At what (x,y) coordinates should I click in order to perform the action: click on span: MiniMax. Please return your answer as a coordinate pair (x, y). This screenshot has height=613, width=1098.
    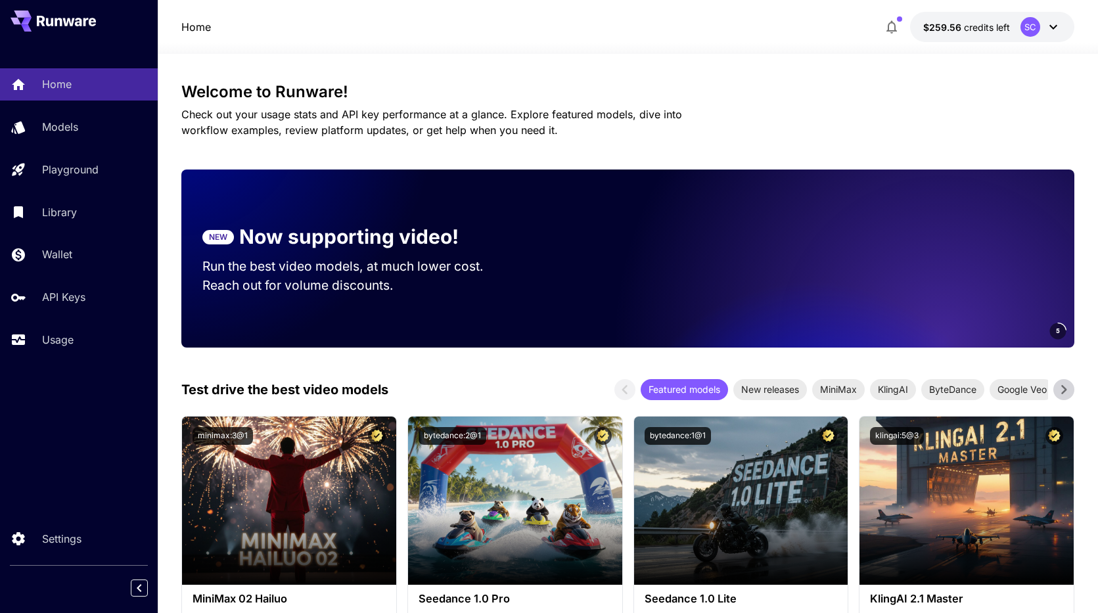
    Looking at the image, I should click on (838, 389).